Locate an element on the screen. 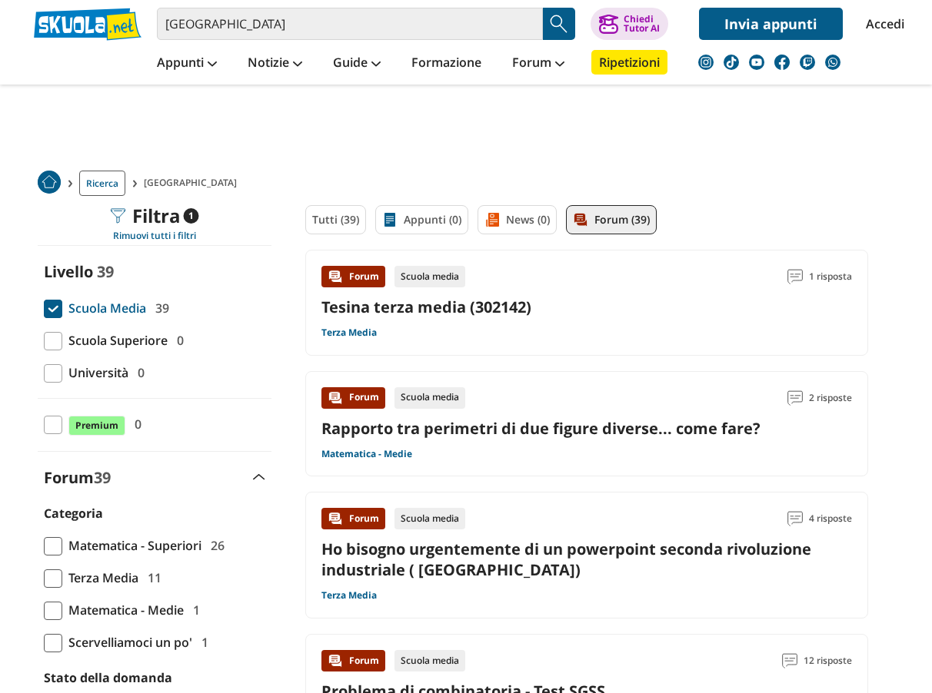  a: Forum is located at coordinates (538, 64).